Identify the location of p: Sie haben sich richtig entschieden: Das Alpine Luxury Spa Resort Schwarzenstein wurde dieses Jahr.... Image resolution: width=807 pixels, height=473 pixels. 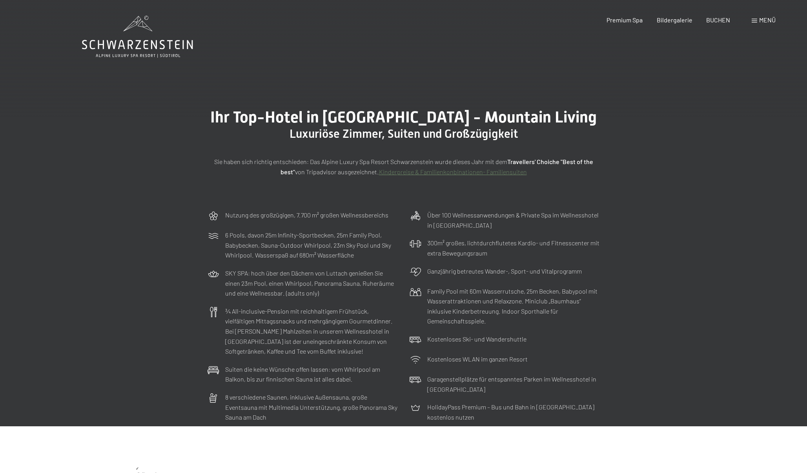
(404, 166).